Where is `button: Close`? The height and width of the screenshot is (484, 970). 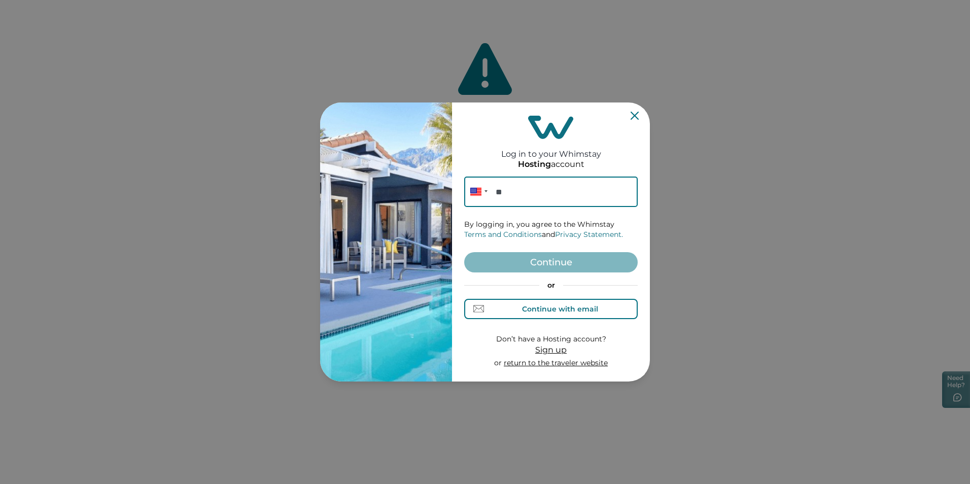 button: Close is located at coordinates (635, 116).